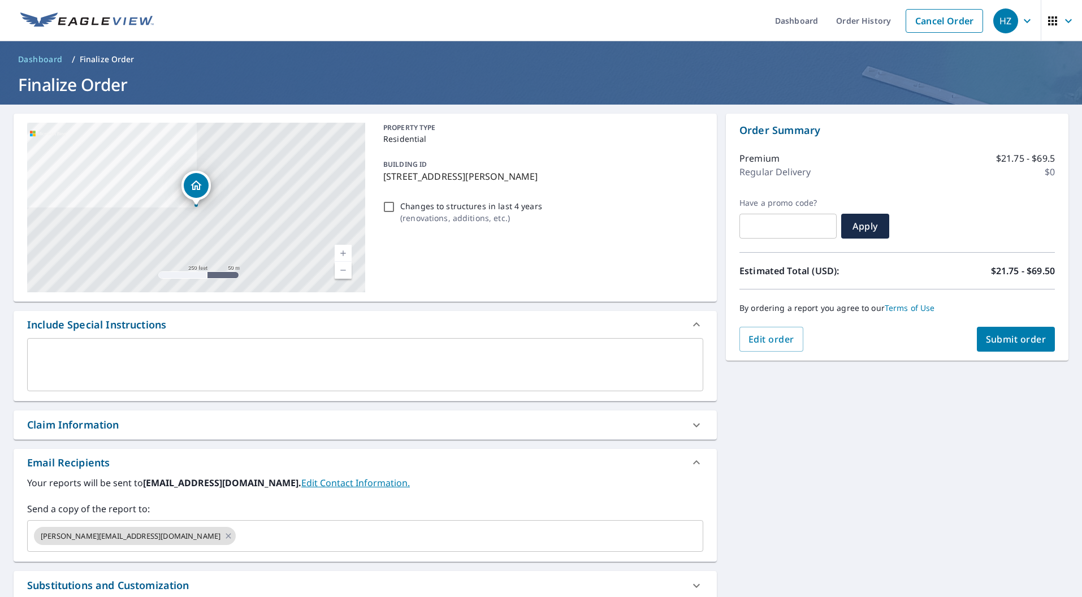  Describe the element at coordinates (788, 203) in the screenshot. I see `label: Have a promo code?` at that location.